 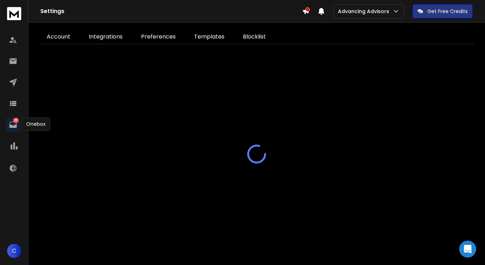 I want to click on div: Onebox, so click(x=36, y=124).